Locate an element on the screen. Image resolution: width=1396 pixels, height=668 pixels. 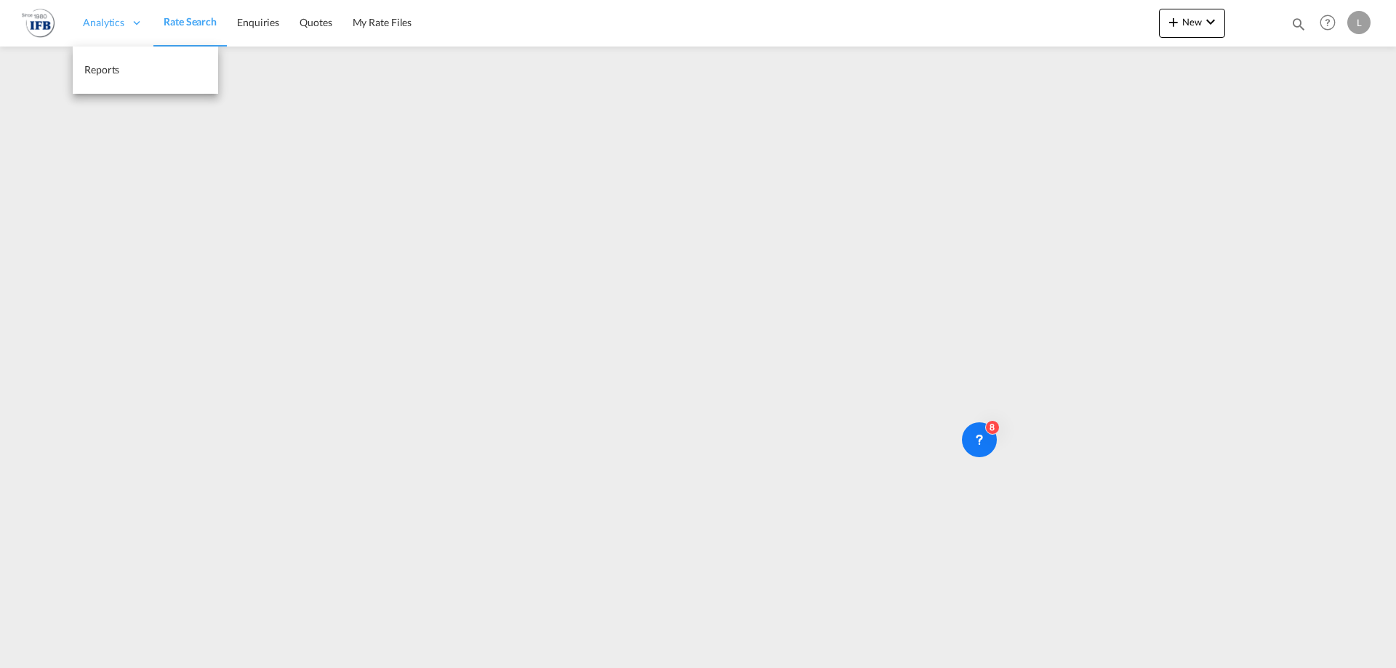
span: My Rate Files is located at coordinates (382, 22).